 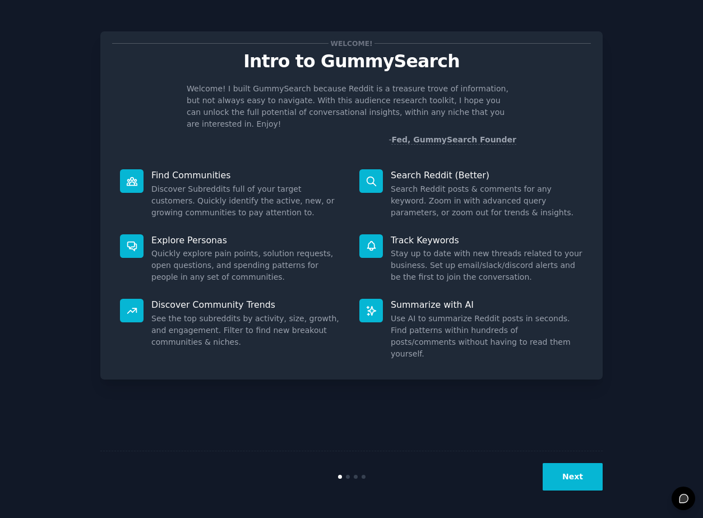 What do you see at coordinates (487, 175) in the screenshot?
I see `p: Search Reddit (Better)` at bounding box center [487, 175].